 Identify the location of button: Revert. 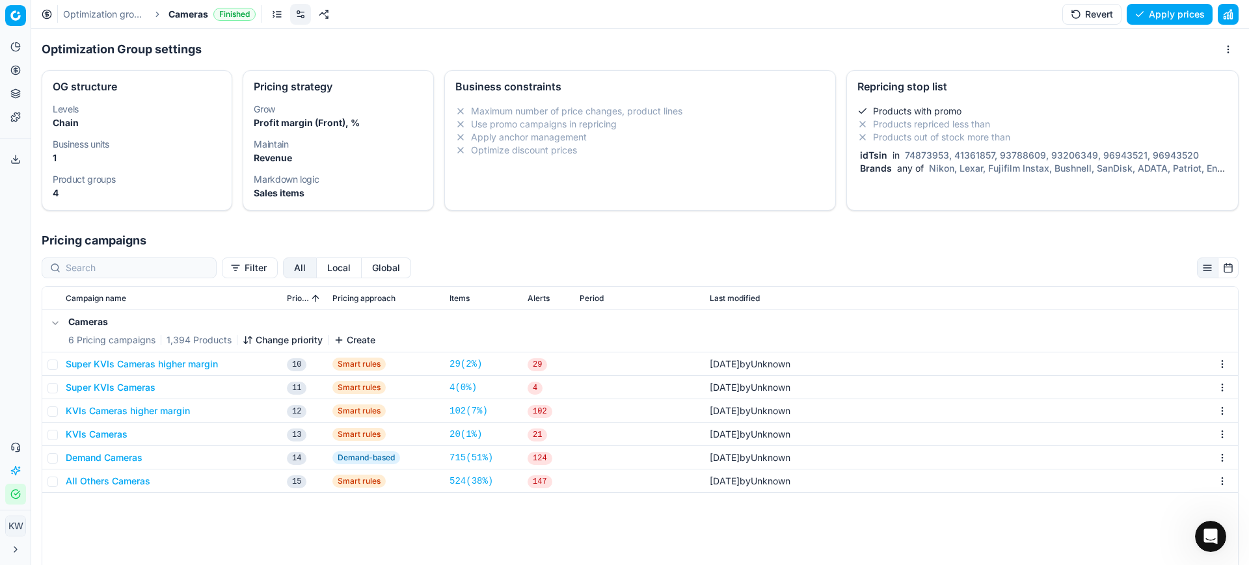
(1092, 14).